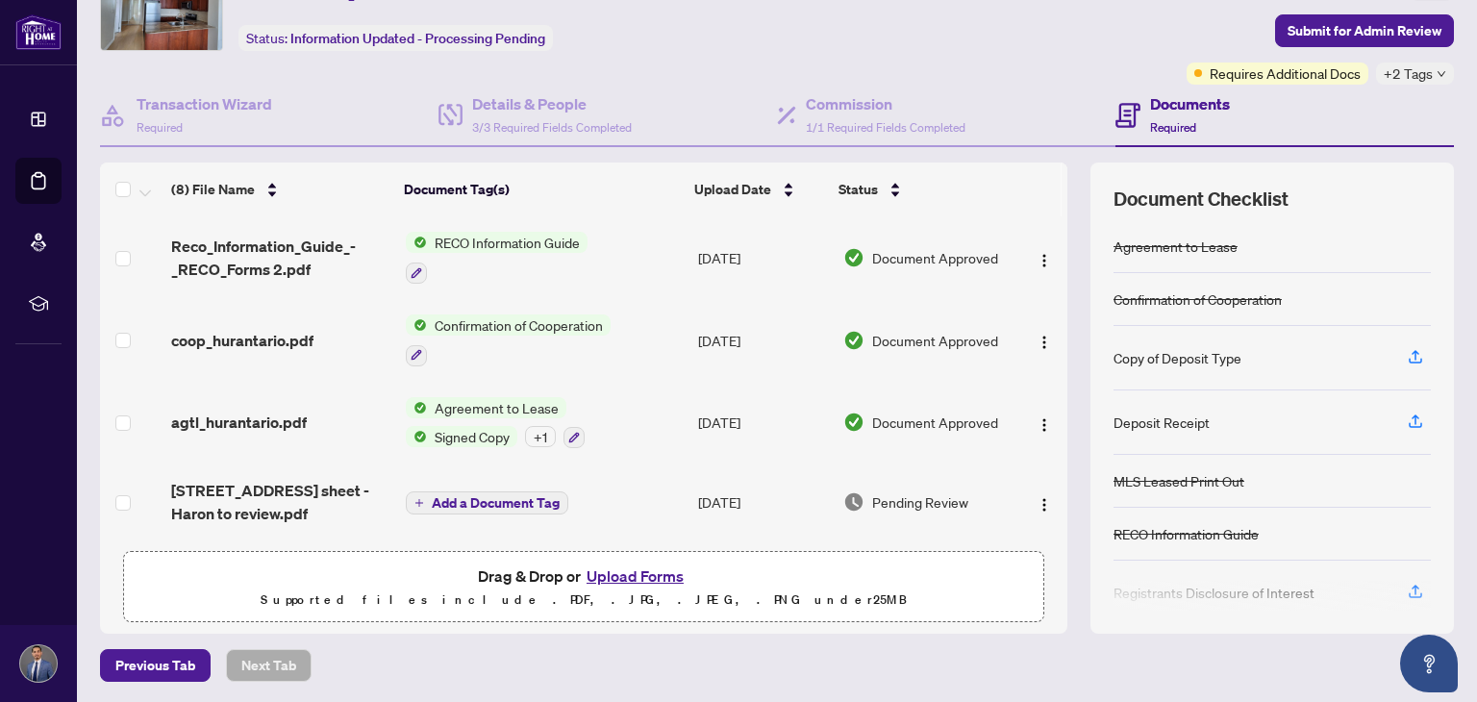  Describe the element at coordinates (1285, 73) in the screenshot. I see `span: Requires Additional Docs` at that location.